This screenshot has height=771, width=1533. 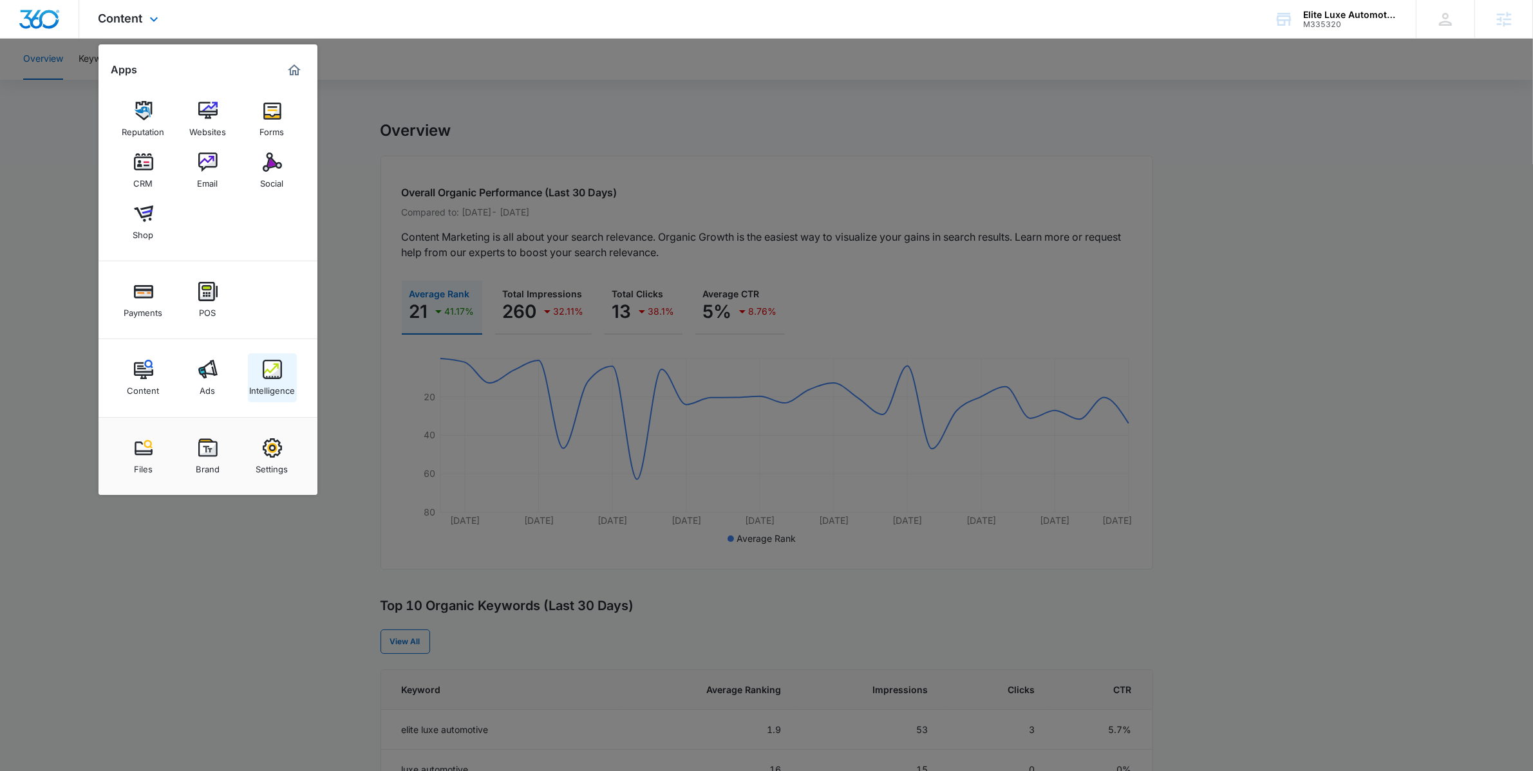 I want to click on div: CRM, so click(x=144, y=180).